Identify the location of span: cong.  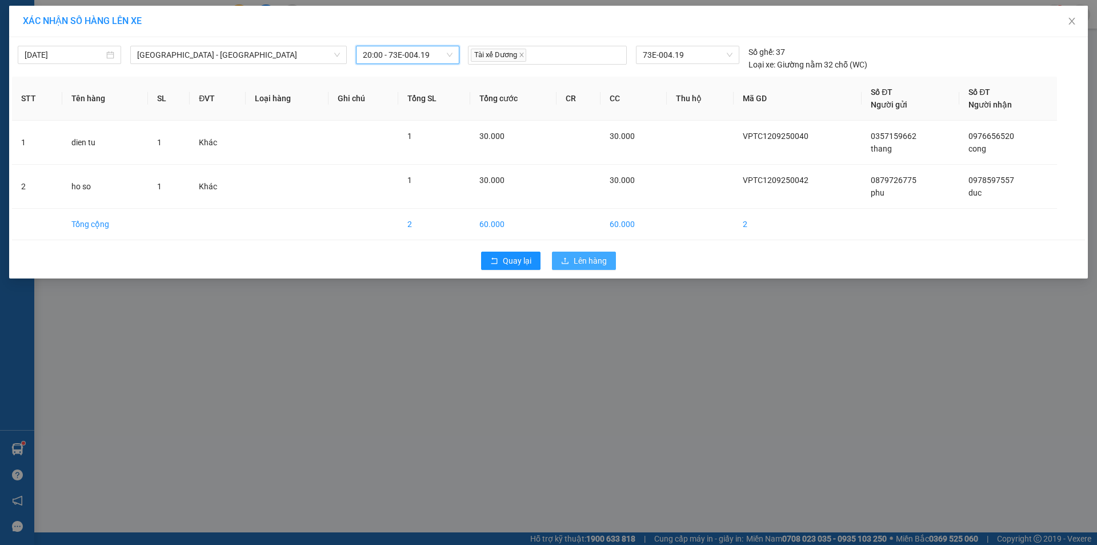
(977, 149).